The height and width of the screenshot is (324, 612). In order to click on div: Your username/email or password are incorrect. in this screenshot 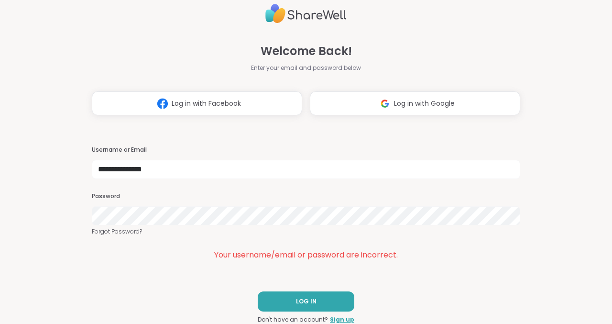, I will do `click(306, 255)`.